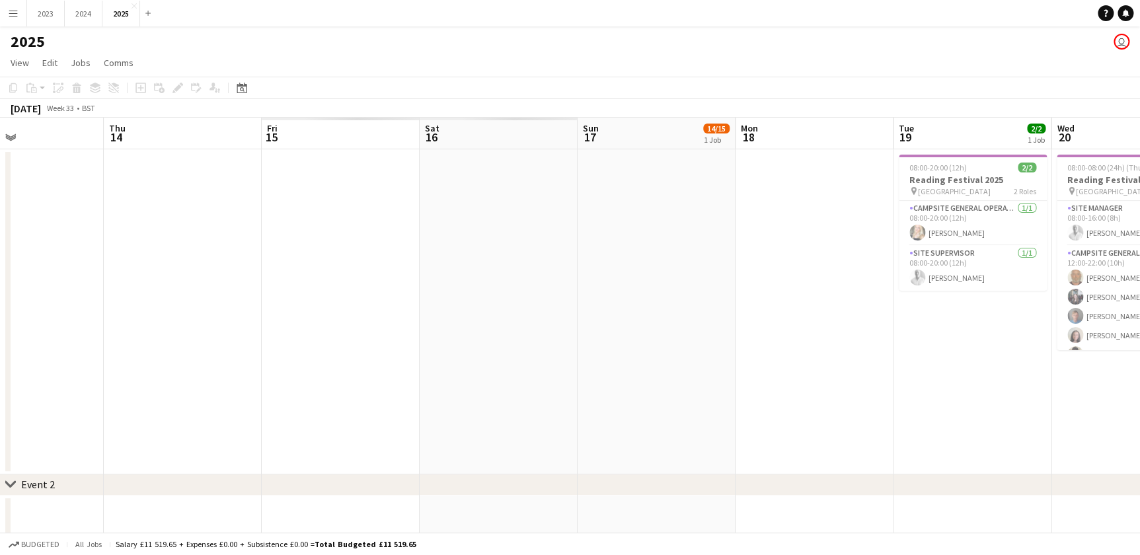  I want to click on span: Fri, so click(272, 128).